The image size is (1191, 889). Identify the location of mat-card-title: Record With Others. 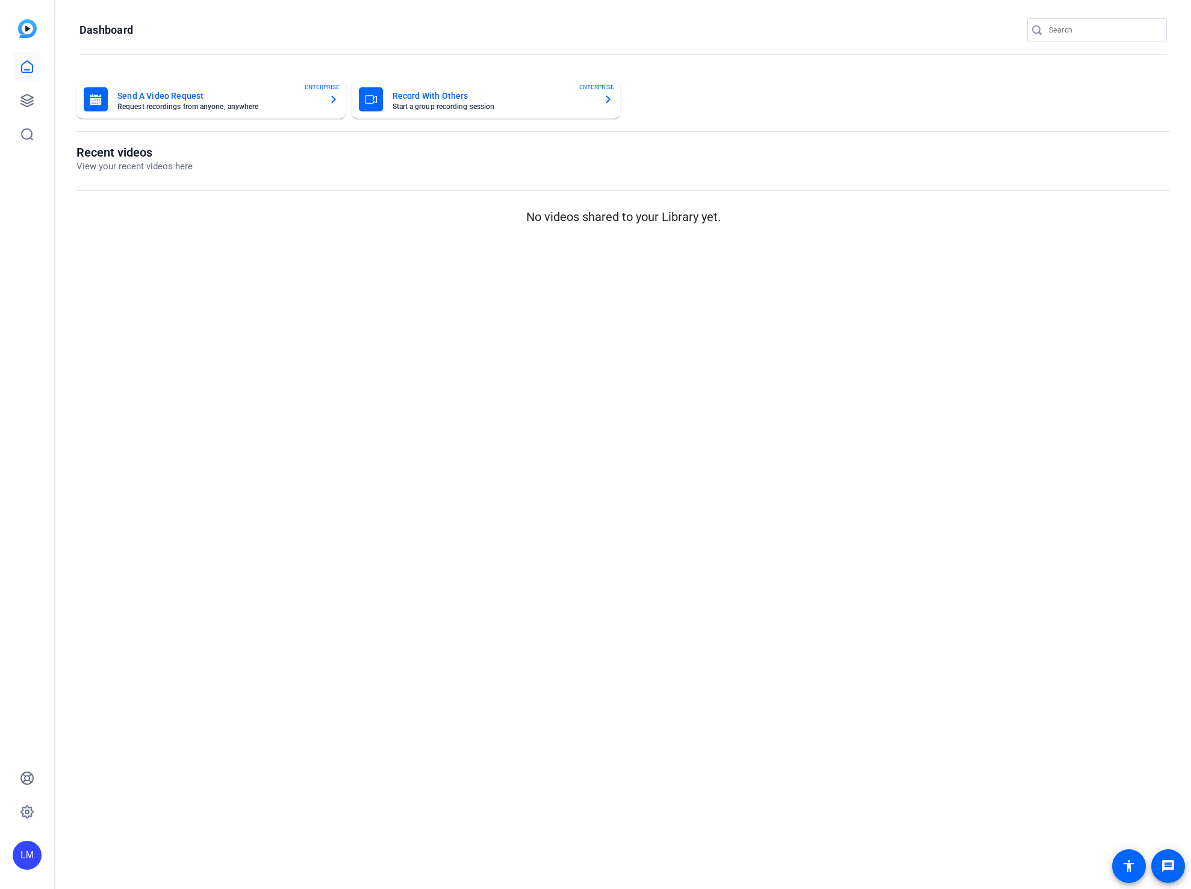
(493, 96).